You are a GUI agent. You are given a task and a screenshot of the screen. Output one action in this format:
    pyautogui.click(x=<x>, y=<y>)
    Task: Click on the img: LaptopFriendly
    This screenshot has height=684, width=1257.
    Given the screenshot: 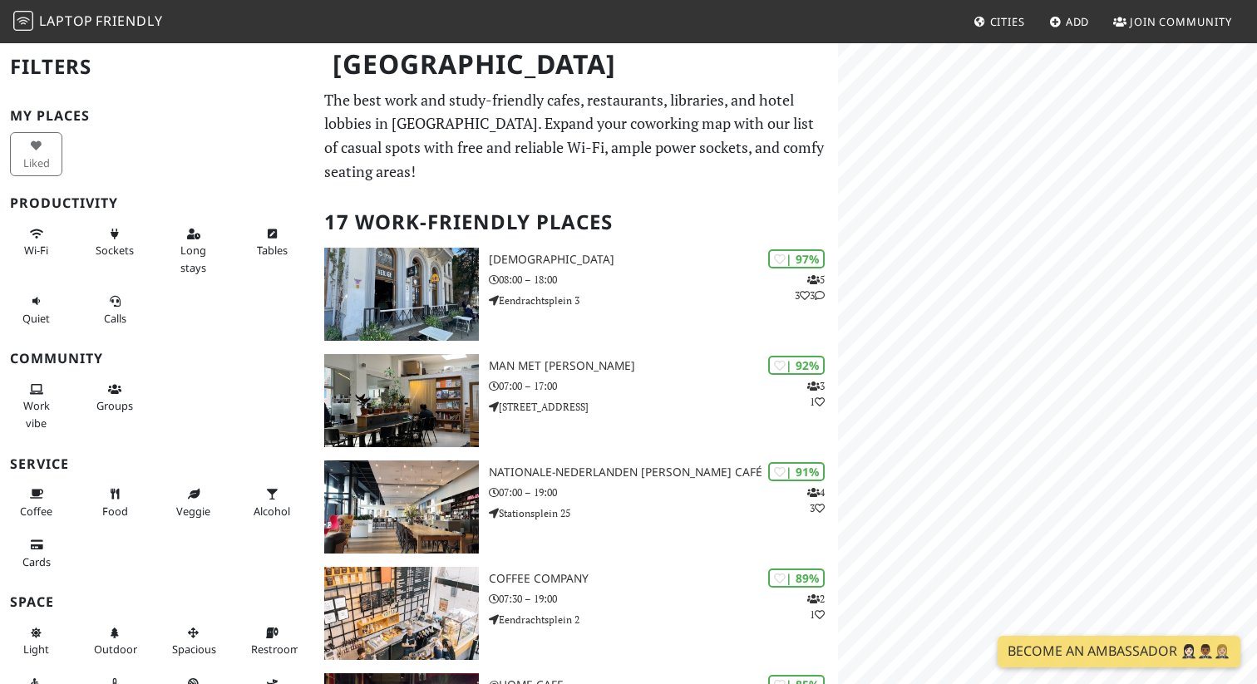 What is the action you would take?
    pyautogui.click(x=23, y=21)
    